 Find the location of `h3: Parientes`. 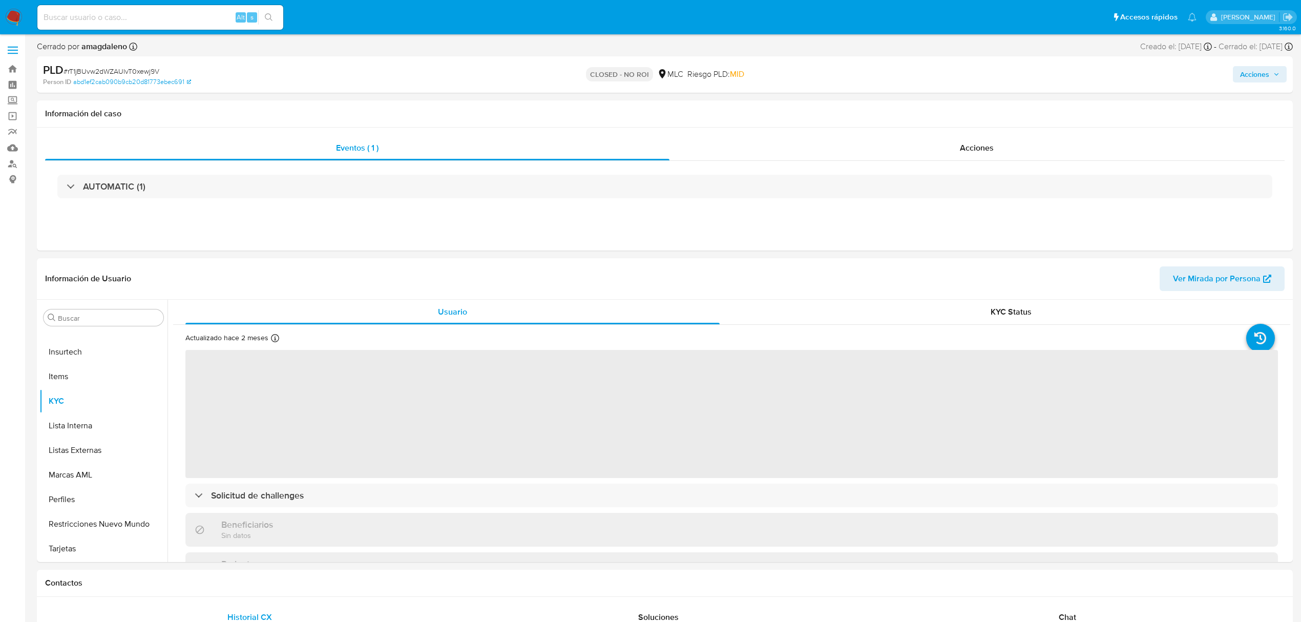

h3: Parientes is located at coordinates (240, 564).